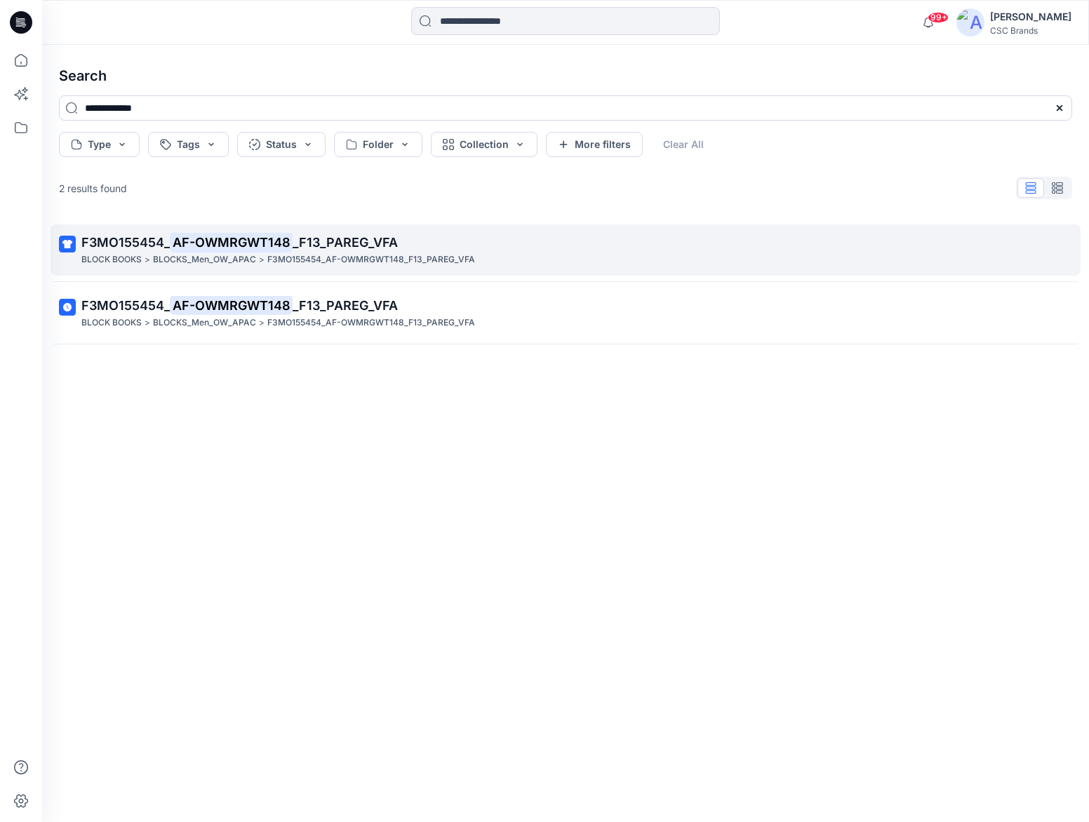 The image size is (1089, 822). I want to click on span: 99+, so click(938, 18).